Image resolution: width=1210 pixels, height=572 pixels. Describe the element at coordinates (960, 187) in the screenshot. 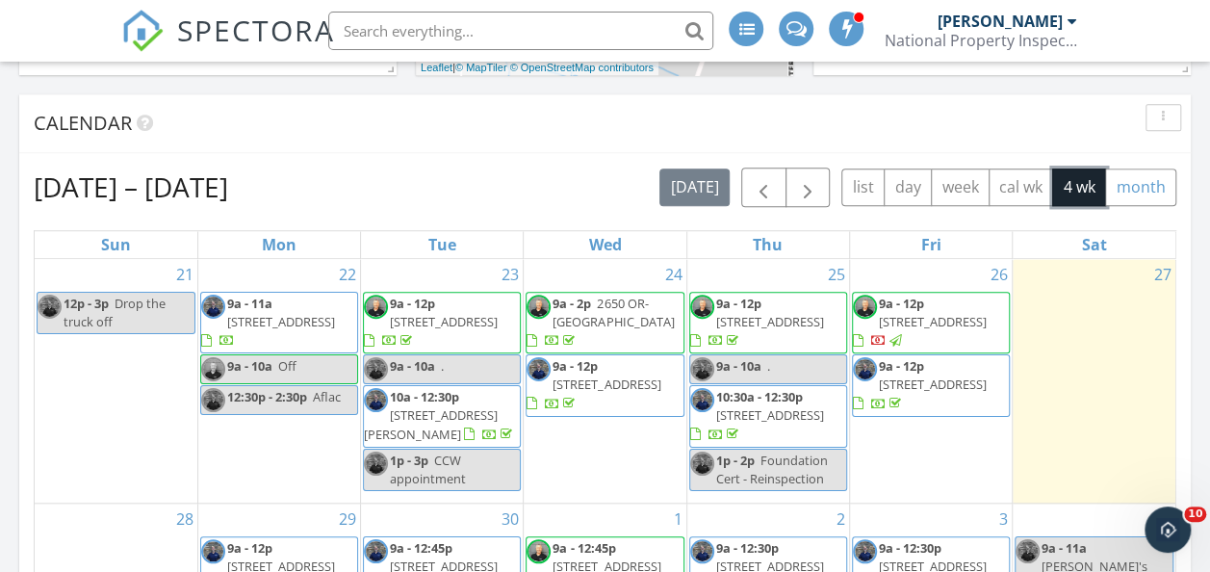

I see `button: week` at that location.